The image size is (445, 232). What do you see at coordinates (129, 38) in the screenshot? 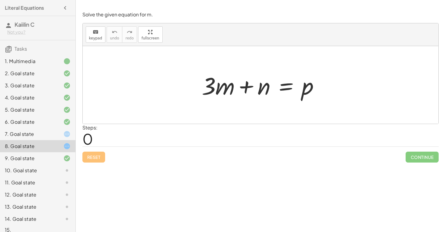
I see `span: redo` at bounding box center [129, 38].